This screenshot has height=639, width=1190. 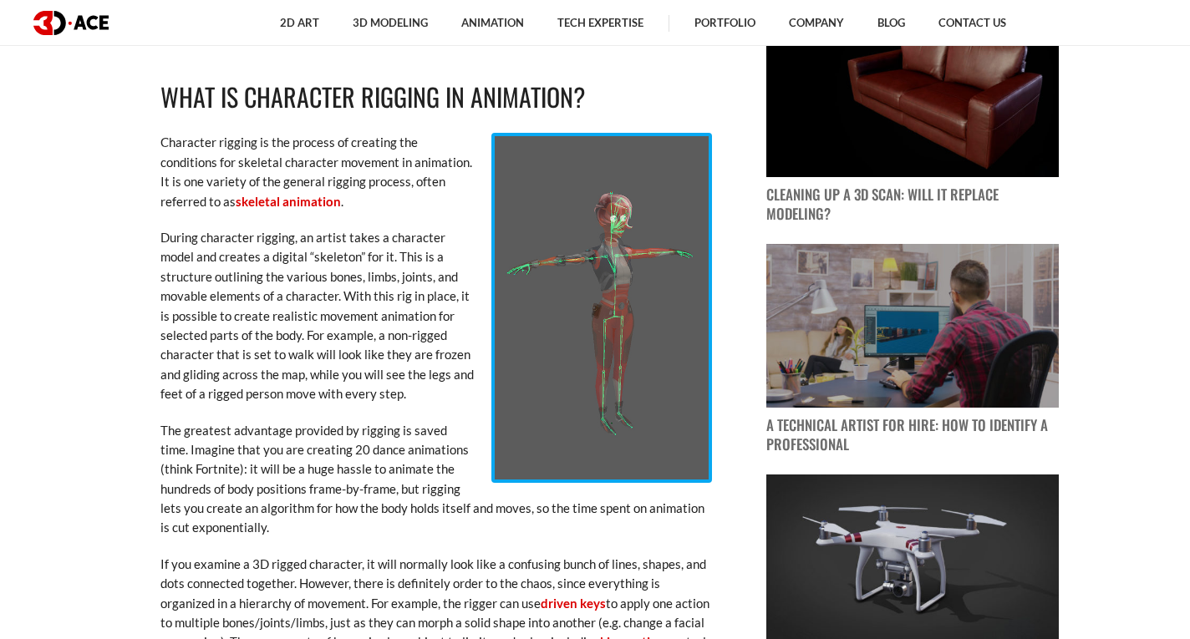 What do you see at coordinates (436, 316) in the screenshot?
I see `p: During character rigging, an artist takes a character model and creates a digital “skeleton” for ...` at bounding box center [436, 316].